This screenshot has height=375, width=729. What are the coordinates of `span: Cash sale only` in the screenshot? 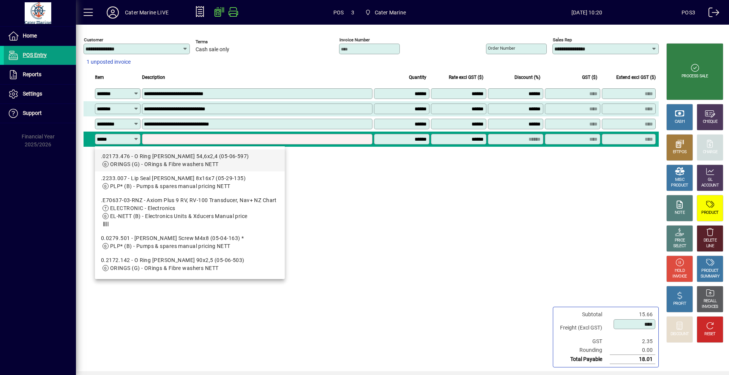 It's located at (212, 50).